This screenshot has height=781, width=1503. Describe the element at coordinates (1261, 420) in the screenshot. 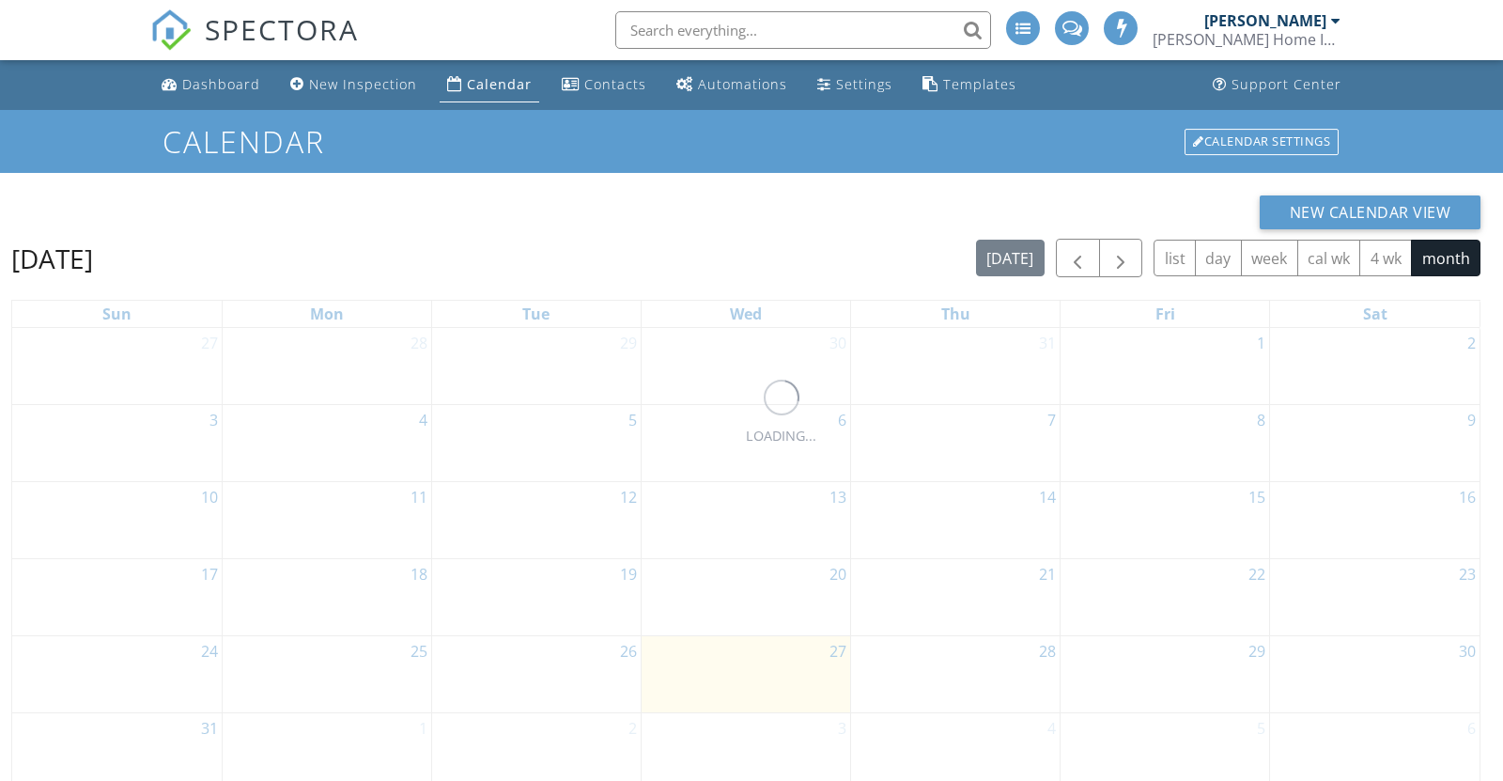

I see `a: Go to August 8, 2025` at that location.